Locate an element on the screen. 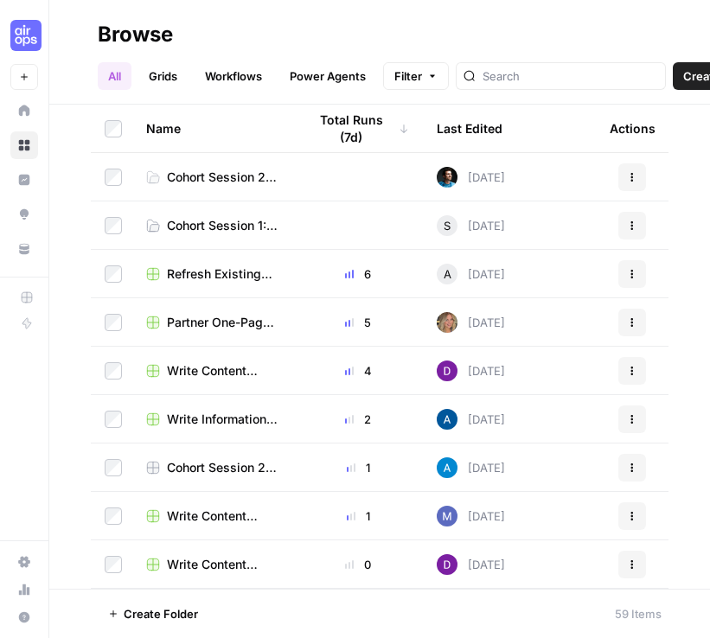  span: Write Content Briefs is located at coordinates (223, 565).